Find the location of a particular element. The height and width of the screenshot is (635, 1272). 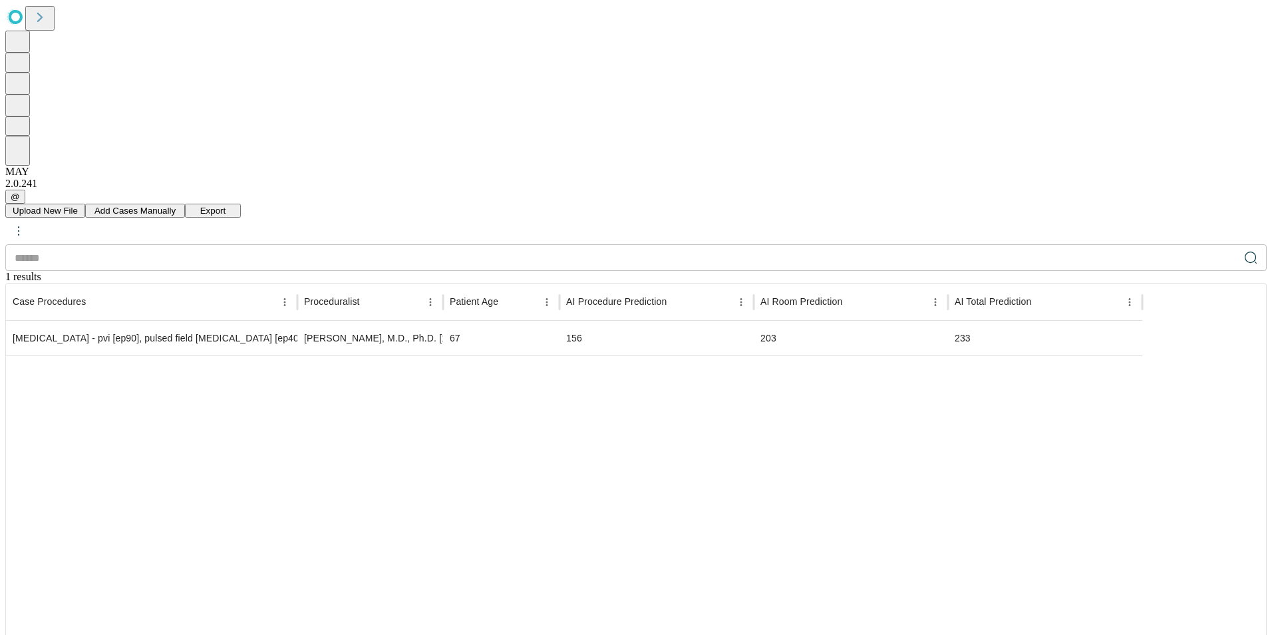

span: Add Cases Manually is located at coordinates (135, 210).